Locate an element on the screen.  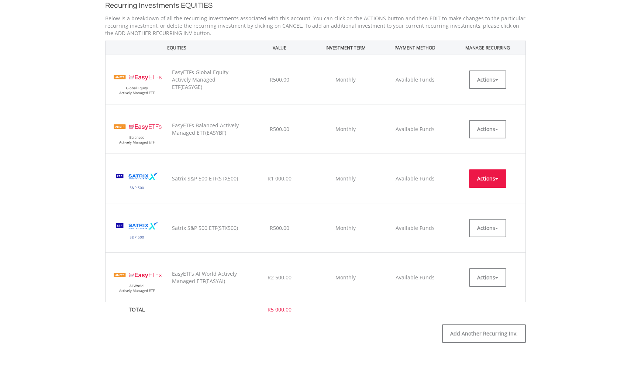
th: EQUITIES is located at coordinates (177, 48).